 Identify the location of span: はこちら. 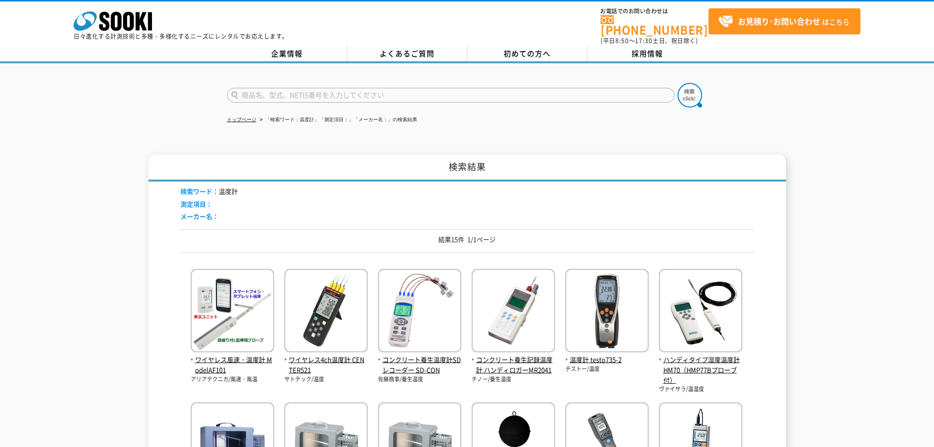
(784, 22).